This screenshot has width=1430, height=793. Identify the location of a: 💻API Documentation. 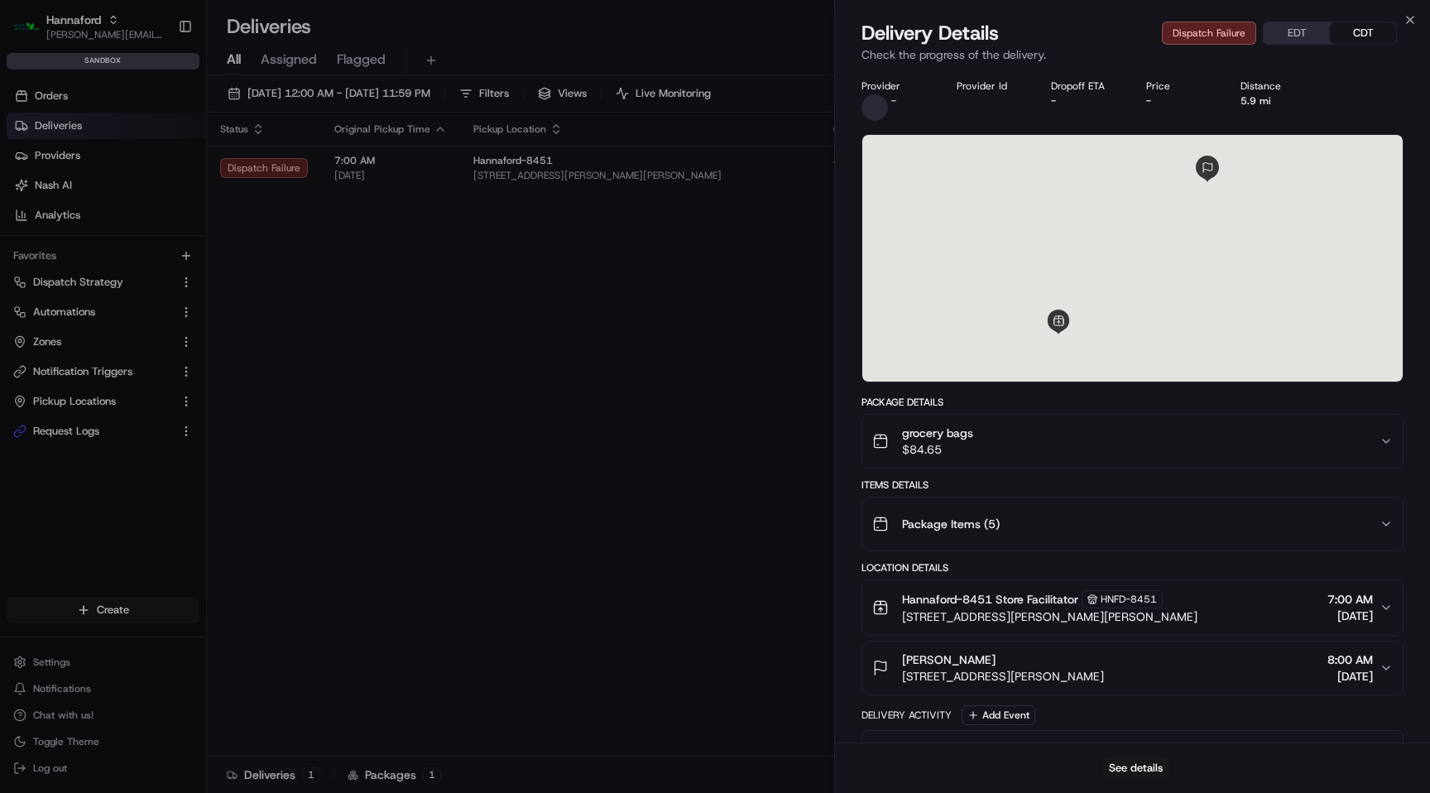
(203, 248).